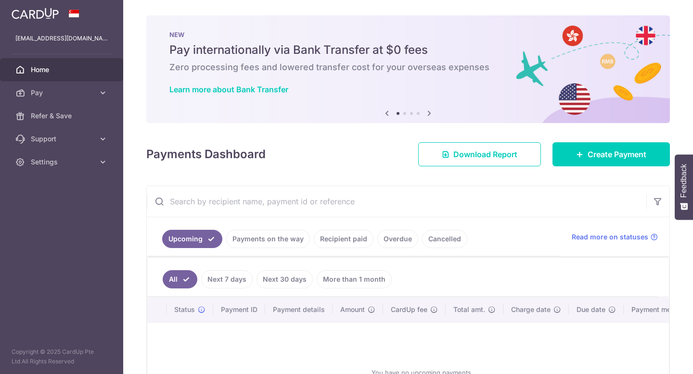 The image size is (693, 374). Describe the element at coordinates (479, 154) in the screenshot. I see `a: Download Report` at that location.